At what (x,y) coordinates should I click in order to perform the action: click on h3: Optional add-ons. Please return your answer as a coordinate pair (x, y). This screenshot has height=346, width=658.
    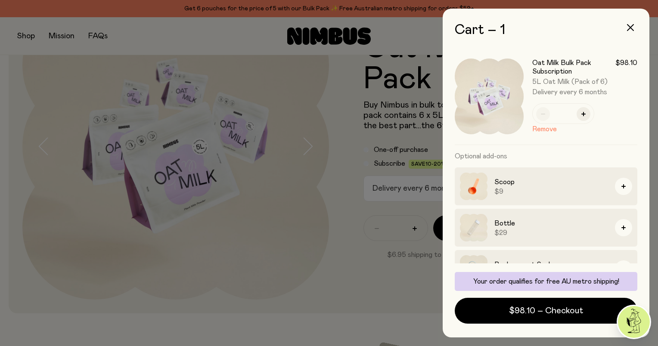
    Looking at the image, I should click on (546, 156).